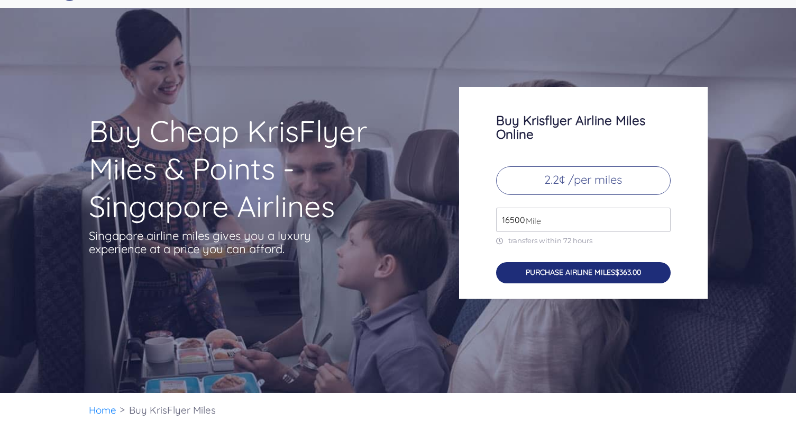 The image size is (796, 438). I want to click on h3: Buy Krisflyer Airline Miles Online, so click(584, 127).